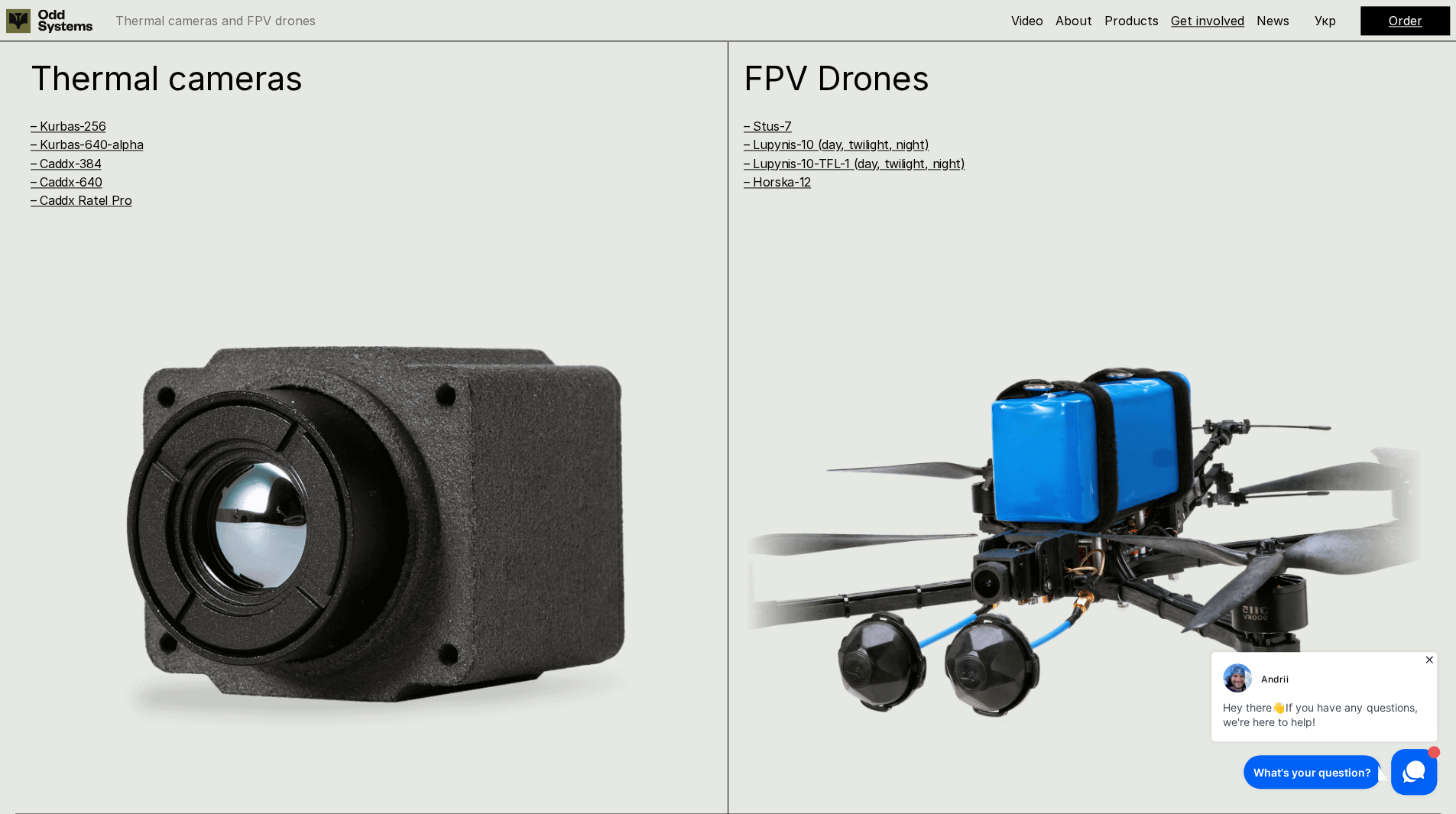  Describe the element at coordinates (116, 67) in the screenshot. I see `p: Hey there If you have any questions, we're here to help!` at that location.